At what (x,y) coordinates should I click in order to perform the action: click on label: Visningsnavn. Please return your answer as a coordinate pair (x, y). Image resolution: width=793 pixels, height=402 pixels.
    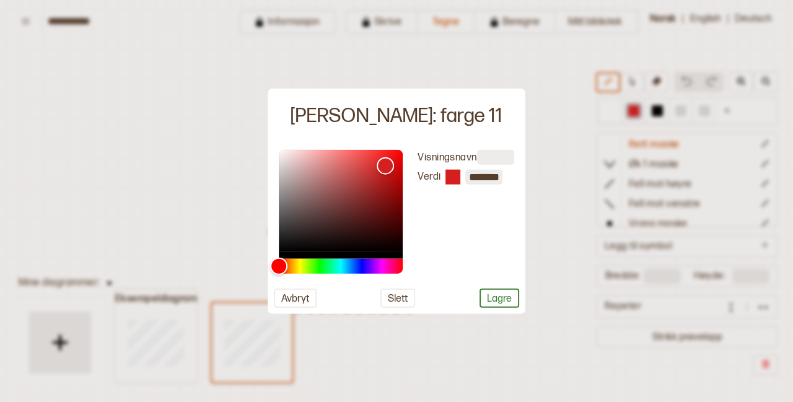
    Looking at the image, I should click on (448, 157).